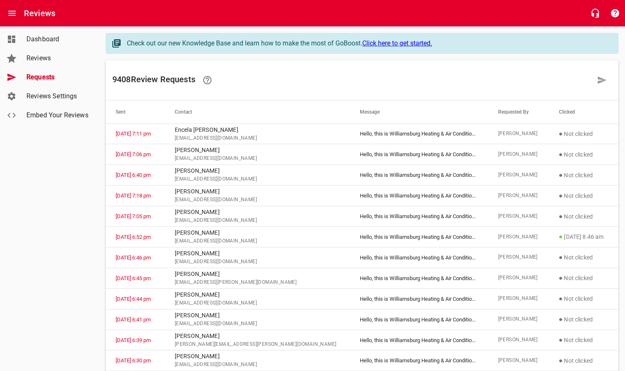 Image resolution: width=625 pixels, height=371 pixels. What do you see at coordinates (616, 13) in the screenshot?
I see `button: Support Portal` at bounding box center [616, 13].